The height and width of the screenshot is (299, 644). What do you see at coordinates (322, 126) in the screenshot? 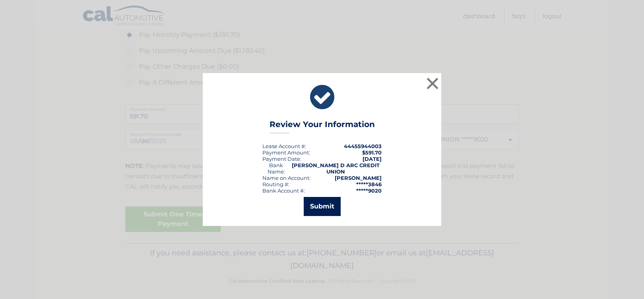
I see `h3: Review Your Information` at bounding box center [322, 126].